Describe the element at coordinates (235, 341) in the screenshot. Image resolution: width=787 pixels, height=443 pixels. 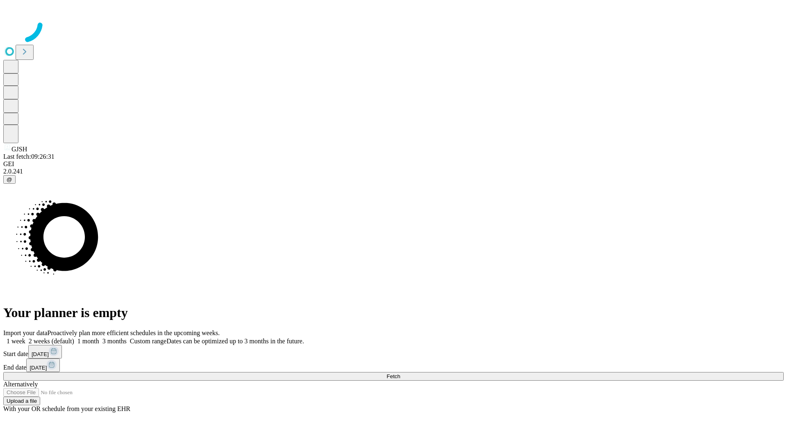
I see `span: Dates can be optimized up to 3 months in the future.` at that location.